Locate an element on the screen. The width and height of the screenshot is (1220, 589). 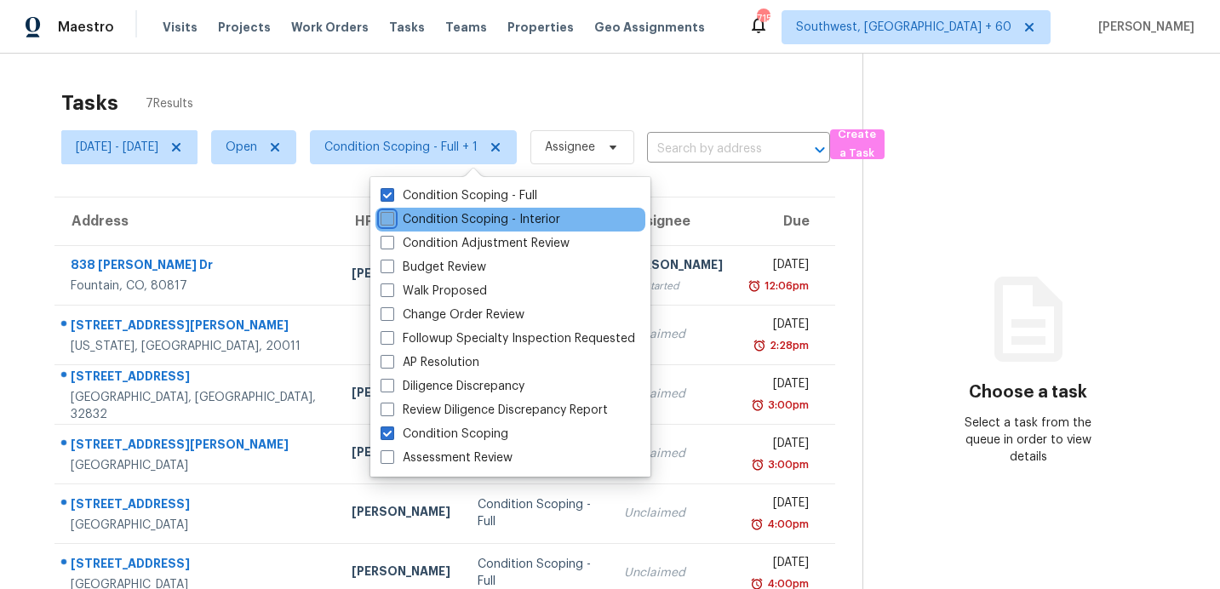
span: Assignee is located at coordinates (570, 147).